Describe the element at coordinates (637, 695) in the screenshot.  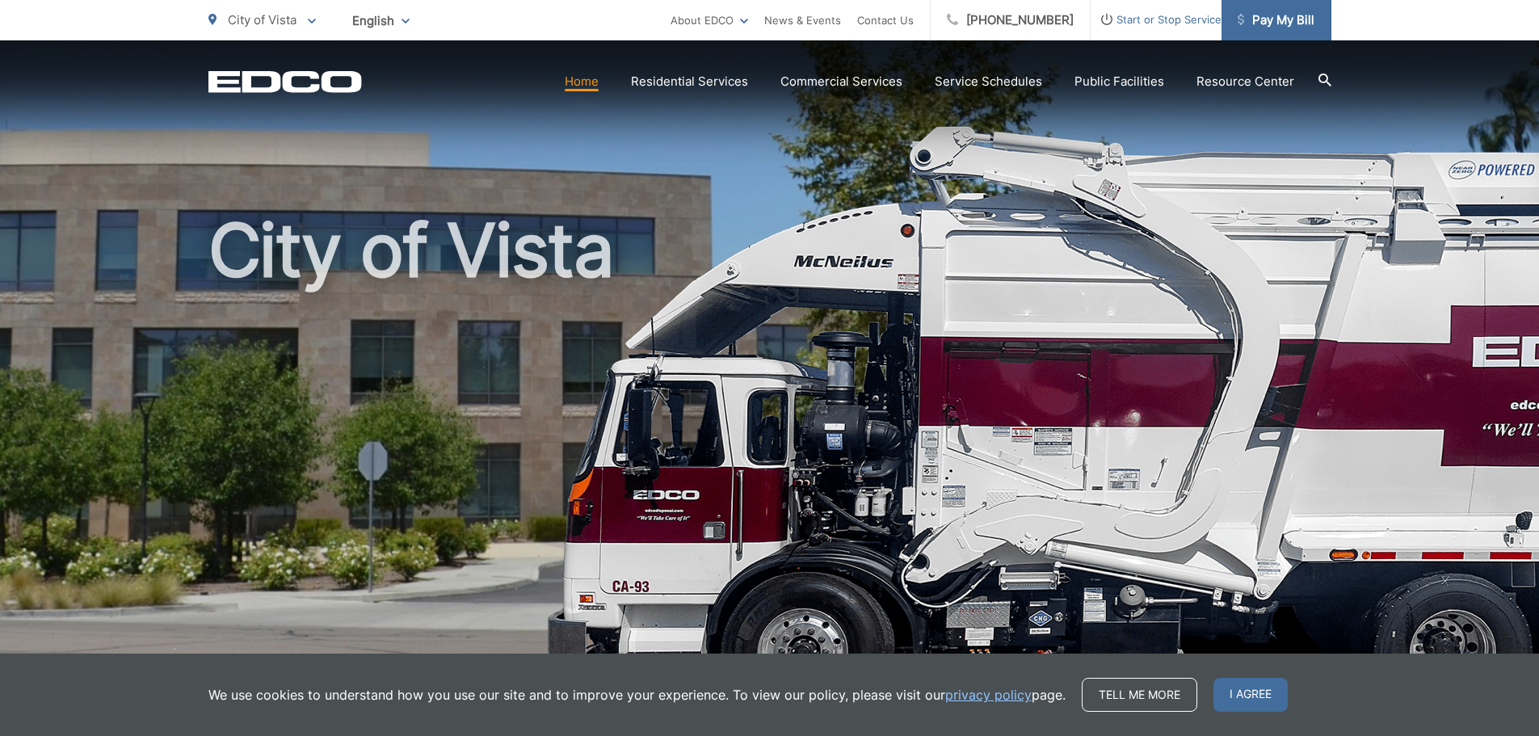
I see `p: We use cookies to understand how you use our site and to improve your experience. To view our pol...` at that location.